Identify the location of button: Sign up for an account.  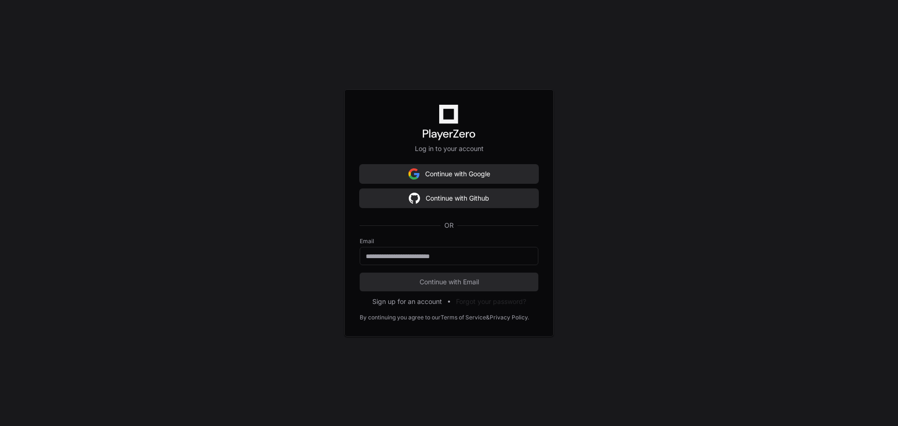
(407, 302).